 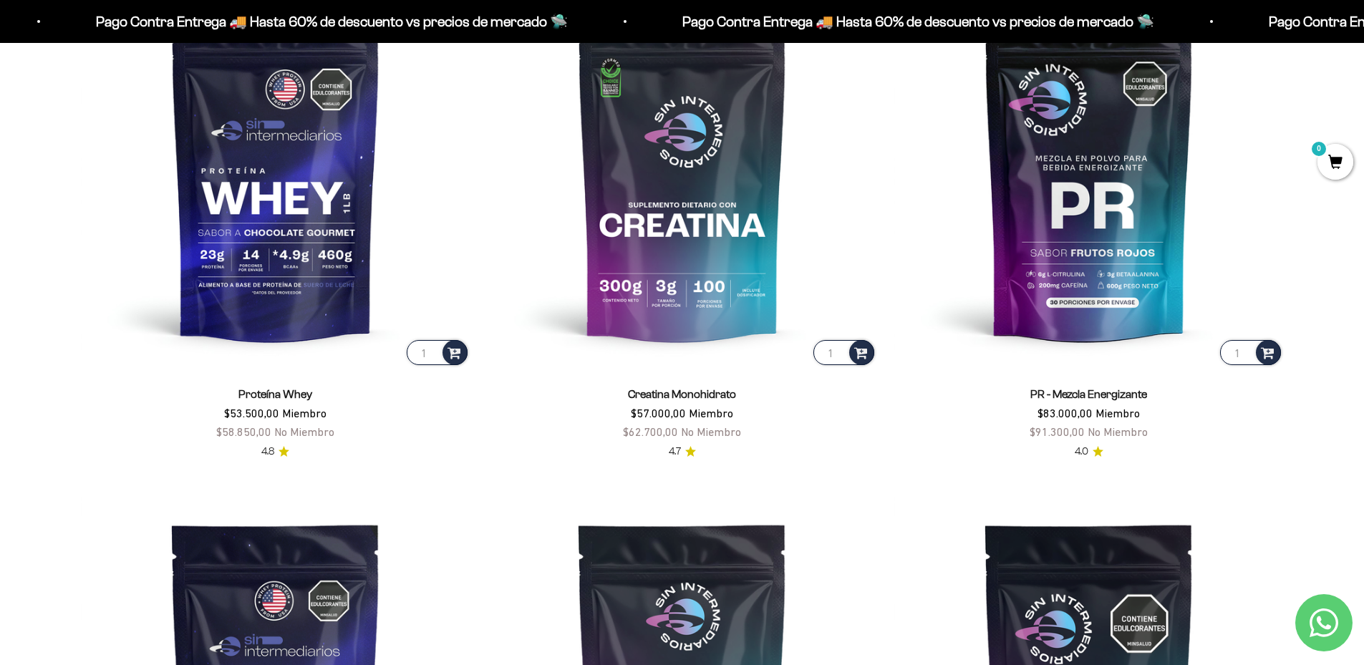 I want to click on a: 0, so click(x=1336, y=163).